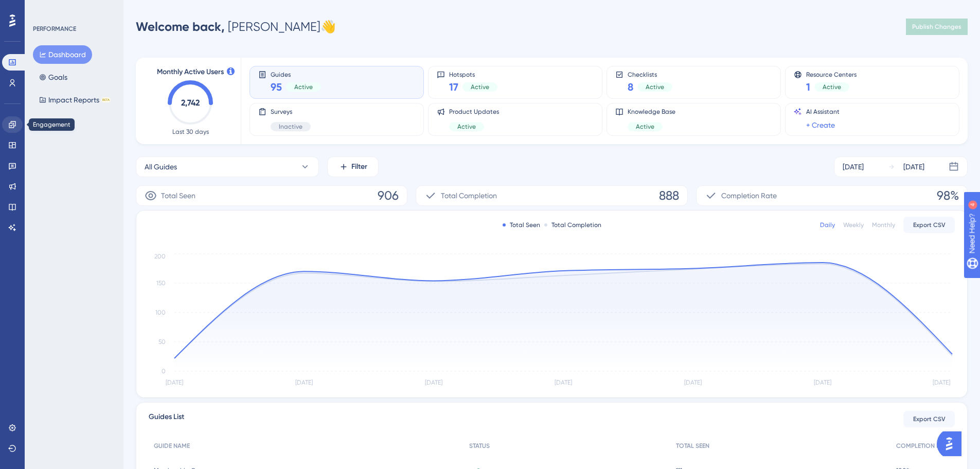 This screenshot has height=469, width=980. Describe the element at coordinates (669, 196) in the screenshot. I see `span: 888` at that location.